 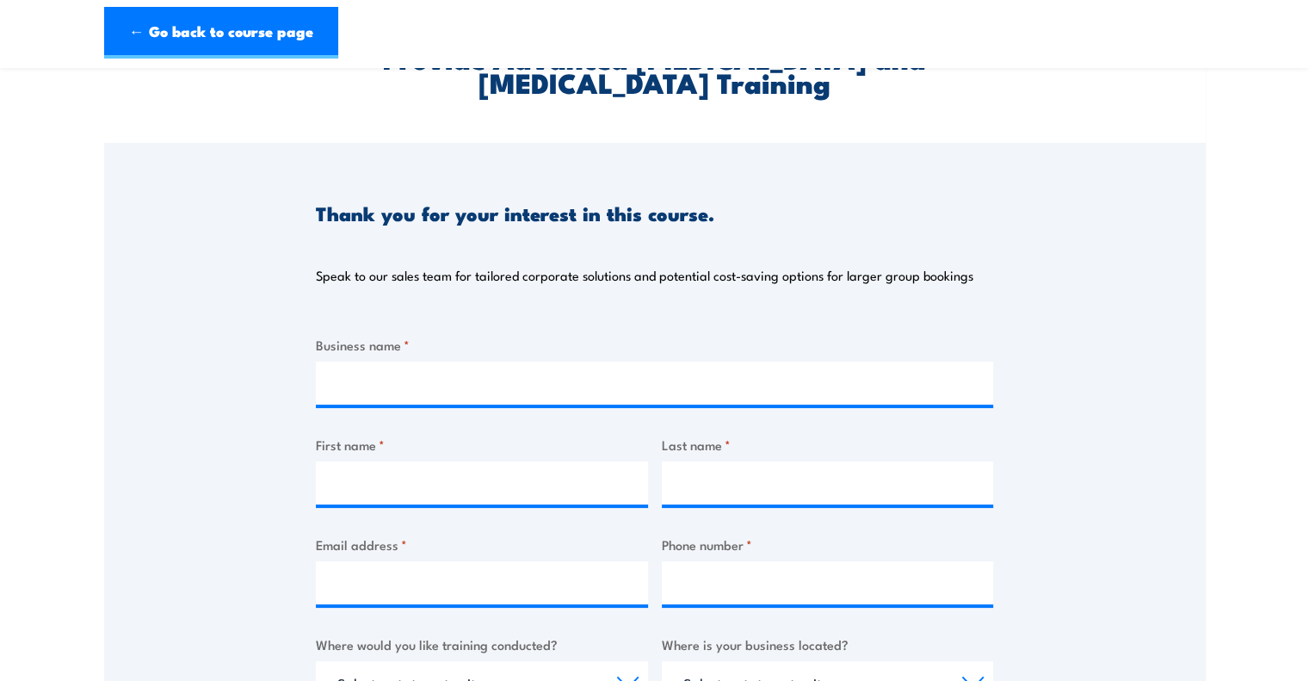 What do you see at coordinates (482, 544) in the screenshot?
I see `label: Email address` at bounding box center [482, 544].